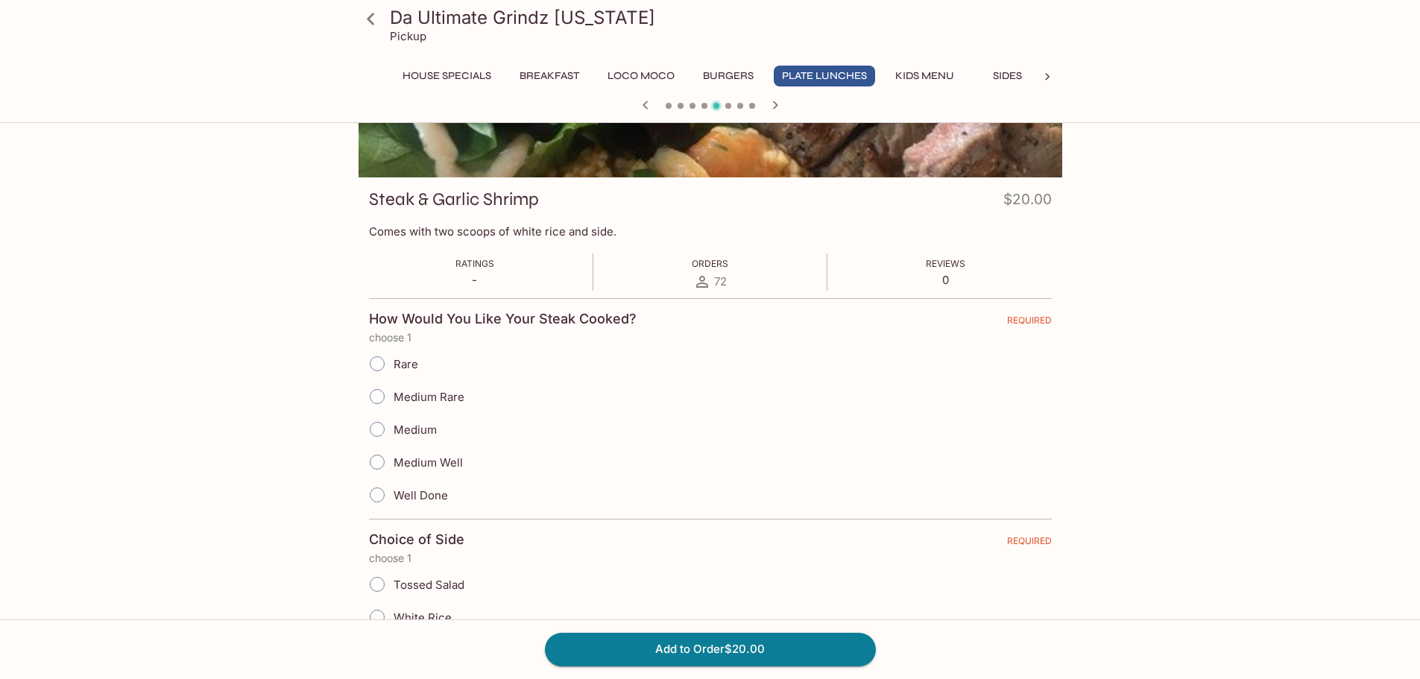 This screenshot has width=1420, height=679. Describe the element at coordinates (945, 280) in the screenshot. I see `p: 0` at that location.